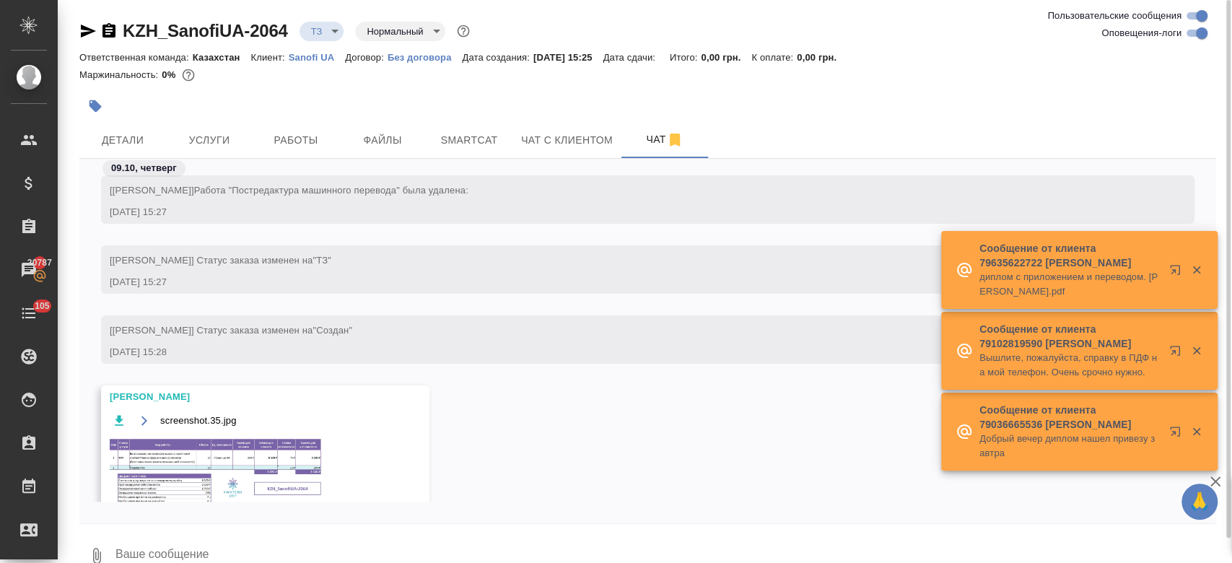 The height and width of the screenshot is (563, 1232). I want to click on button: Скопировать ссылку для ЯМессенджера, so click(88, 31).